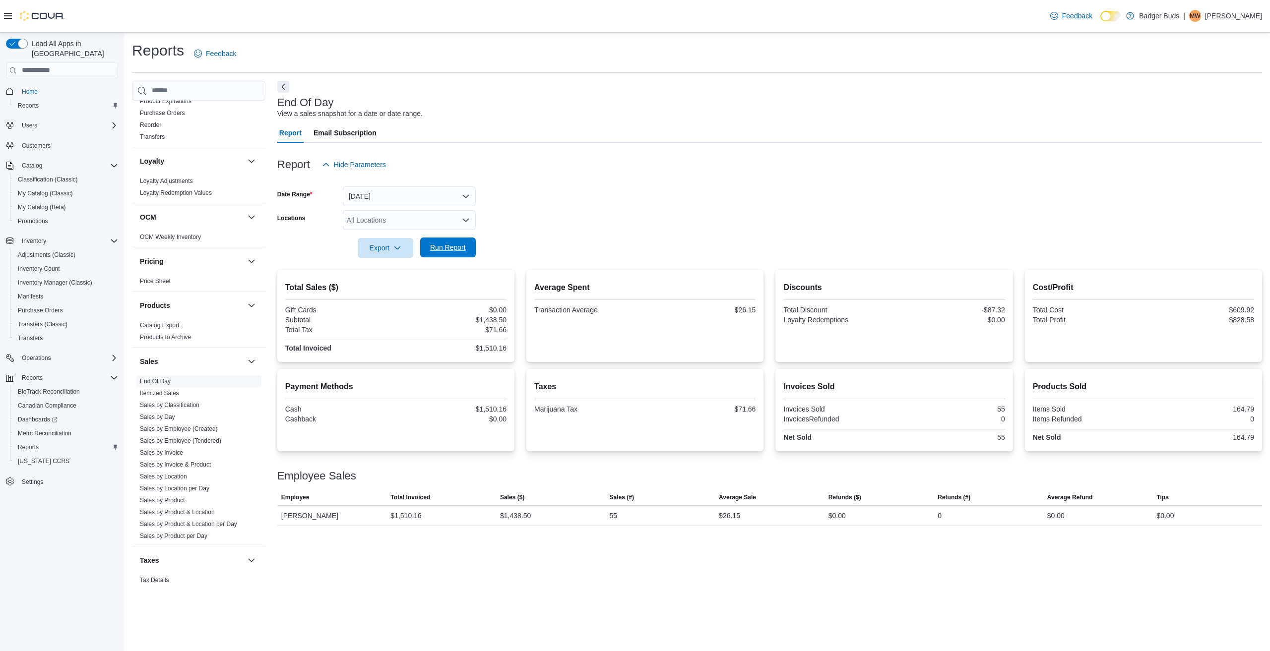 This screenshot has height=651, width=1270. Describe the element at coordinates (350, 114) in the screenshot. I see `div: View a sales snapshot for a date or date range.` at that location.